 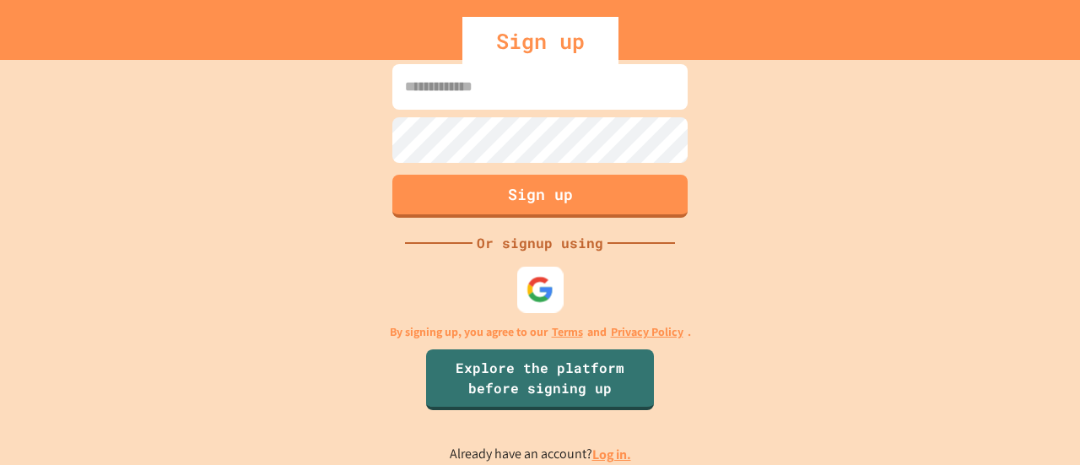 I want to click on div: Sign up, so click(x=540, y=41).